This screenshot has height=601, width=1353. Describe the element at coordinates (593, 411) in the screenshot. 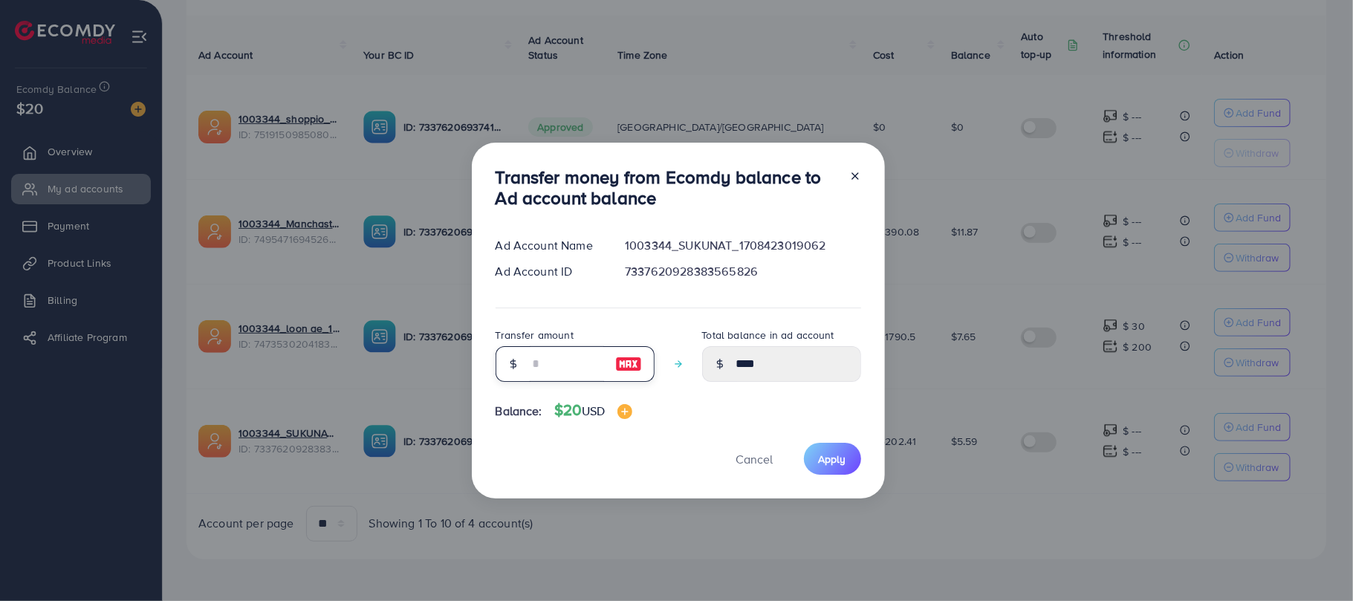

I see `span: USD` at that location.